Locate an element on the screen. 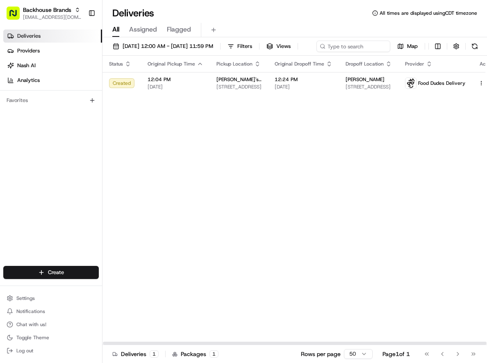 This screenshot has width=487, height=363. p: Rows per page is located at coordinates (321, 354).